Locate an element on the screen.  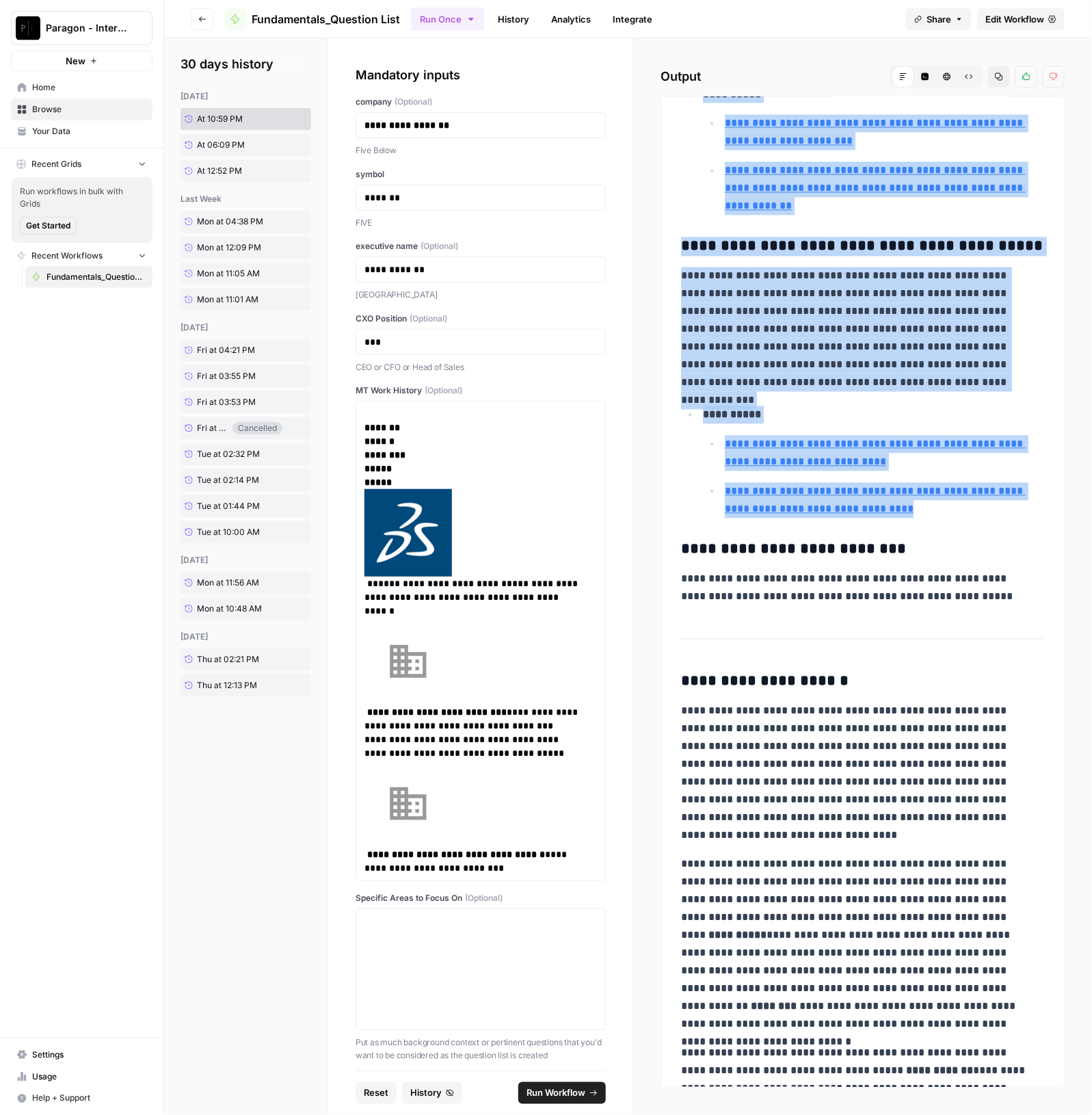
button: Run Workflow is located at coordinates (562, 1093).